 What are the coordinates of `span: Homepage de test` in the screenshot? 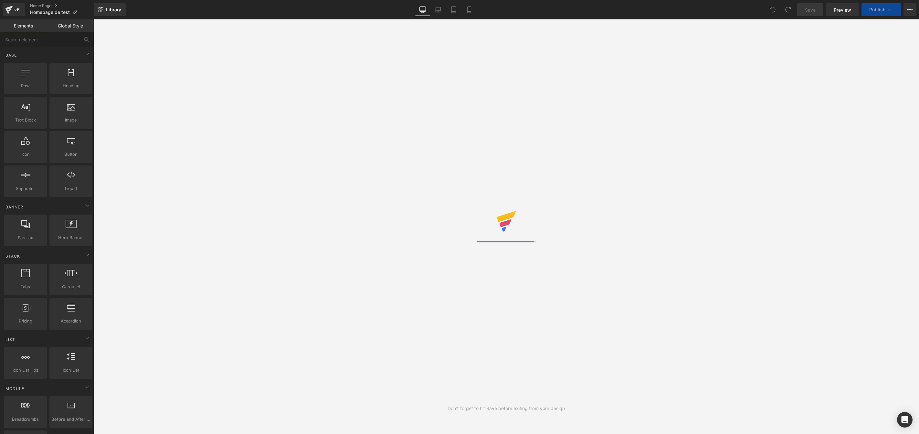 It's located at (50, 12).